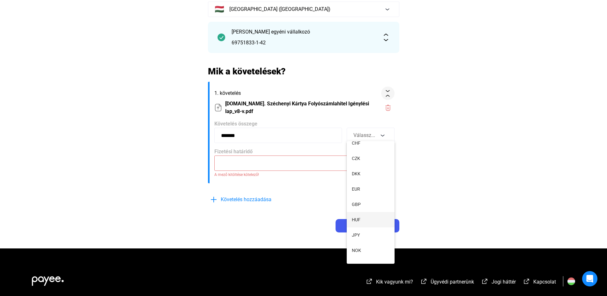 The image size is (607, 296). Describe the element at coordinates (356, 266) in the screenshot. I see `span: PLN` at that location.